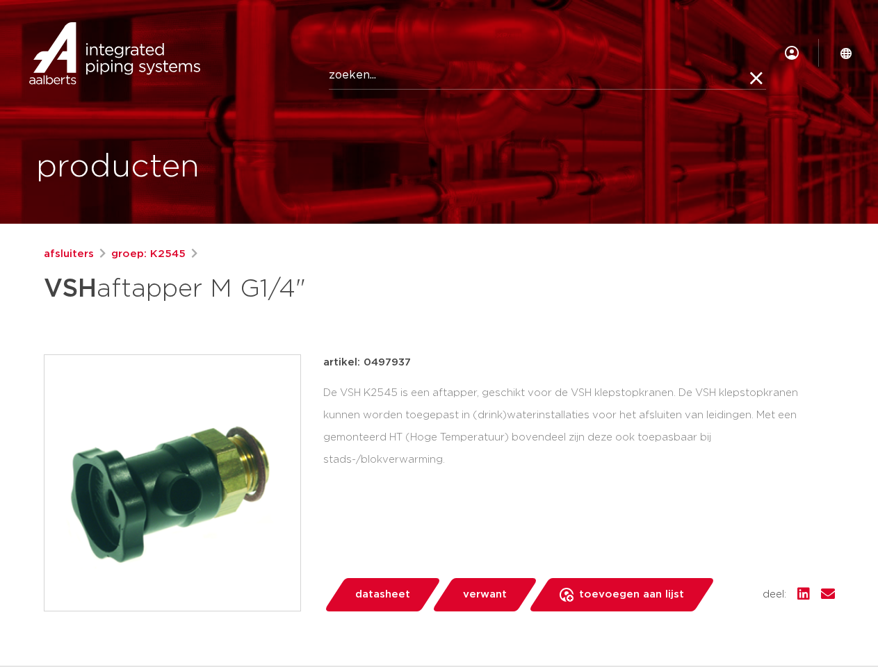 Image resolution: width=878 pixels, height=667 pixels. I want to click on div: De VSH K2545 is een aftapper, geschikt voor de VSH klepstopkranen. De VSH klepstopkranen kunnen w..., so click(579, 426).